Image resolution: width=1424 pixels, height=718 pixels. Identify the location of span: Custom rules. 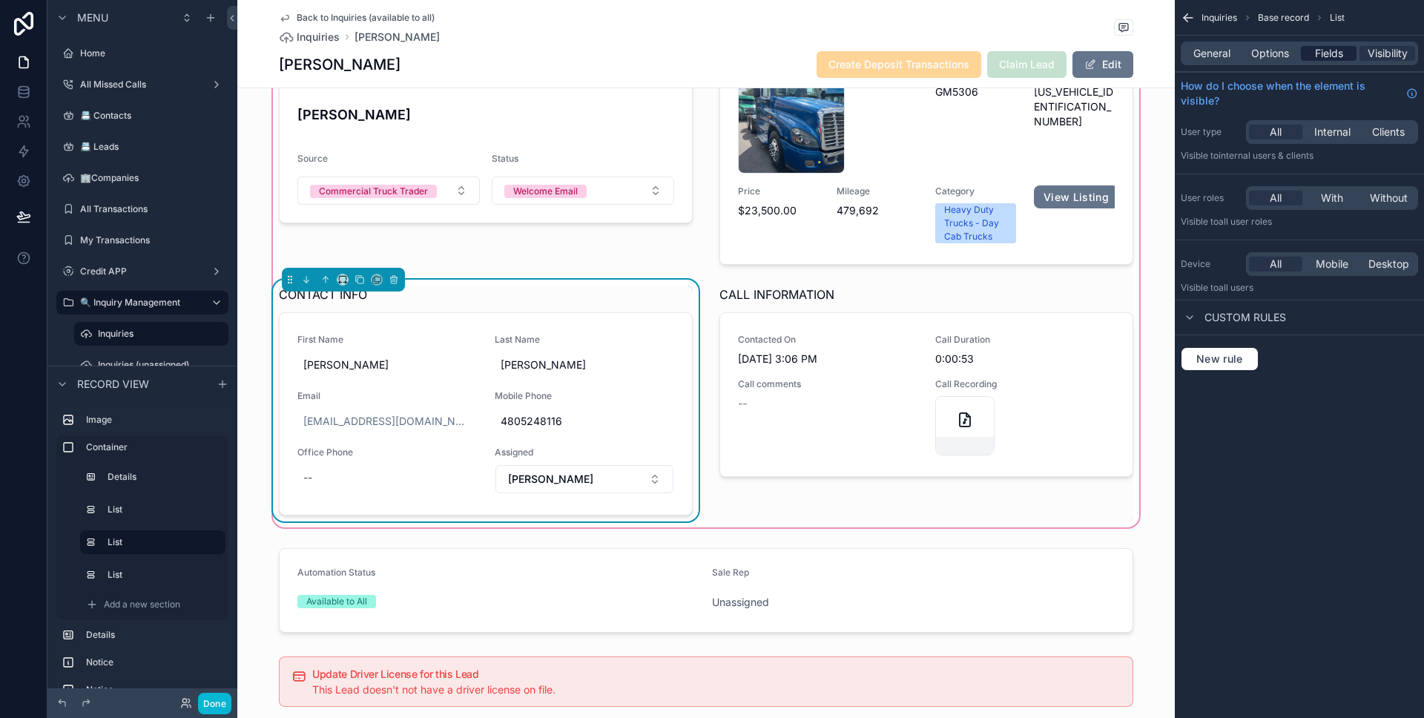
(1245, 317).